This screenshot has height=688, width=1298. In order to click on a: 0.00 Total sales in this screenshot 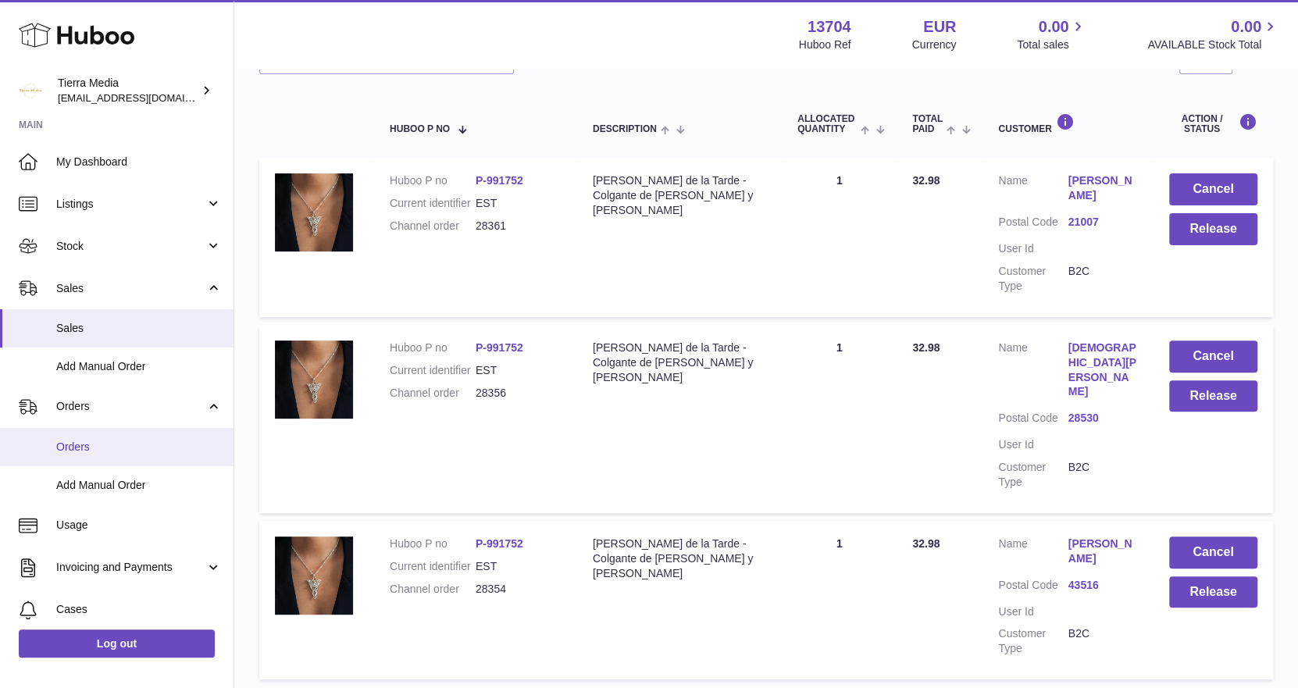, I will do `click(1051, 34)`.